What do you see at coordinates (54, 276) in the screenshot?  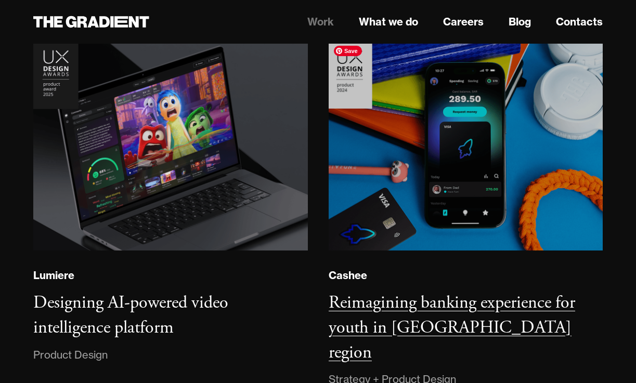 I see `div: Lumiere` at bounding box center [54, 276].